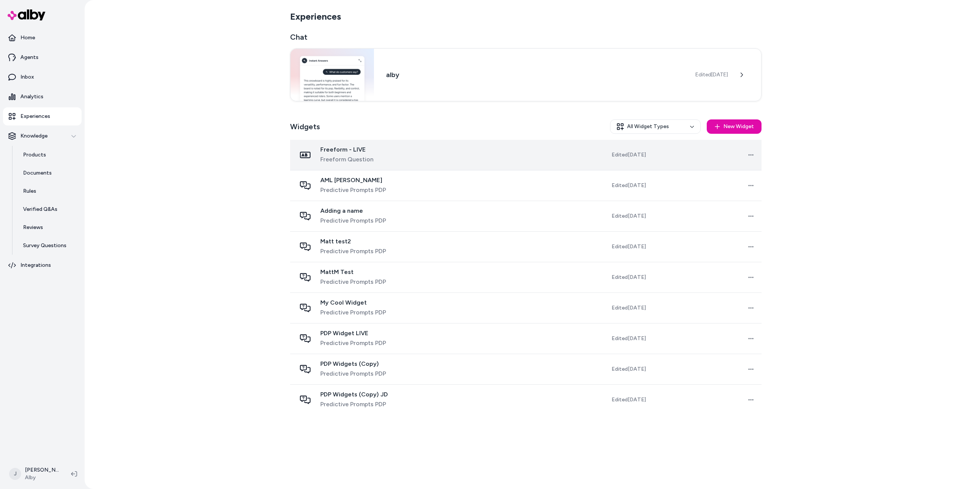 This screenshot has width=967, height=489. I want to click on a: Experiences, so click(42, 116).